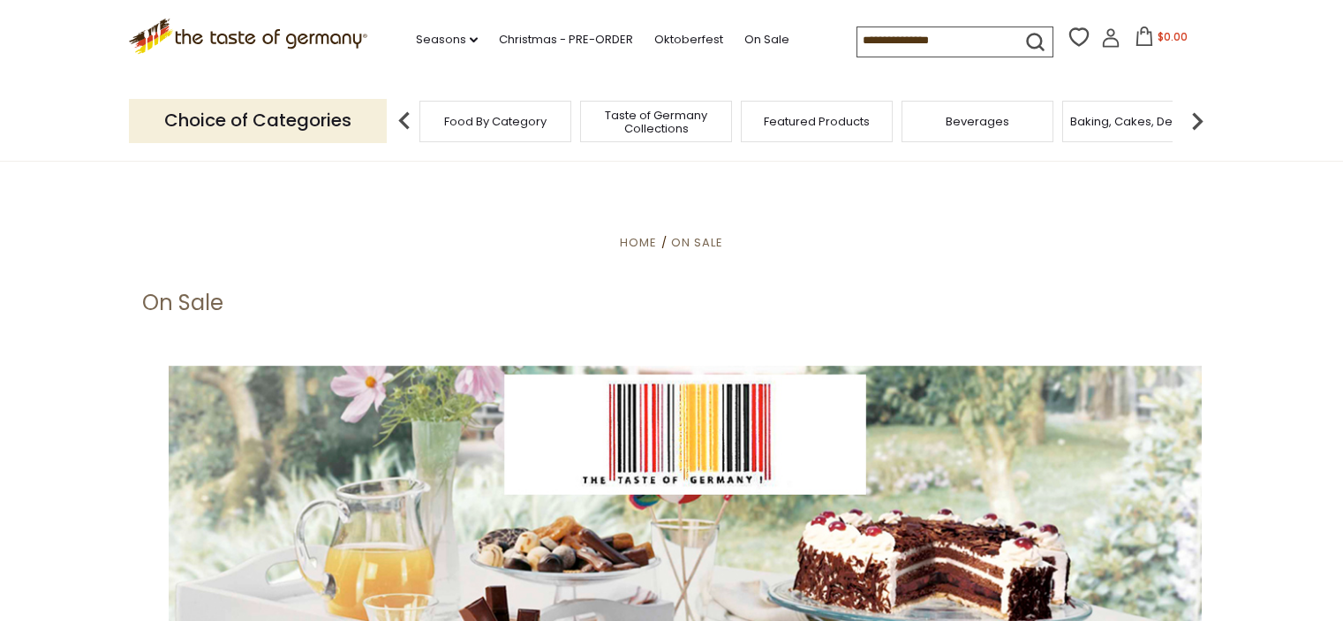 This screenshot has height=621, width=1343. What do you see at coordinates (1138, 121) in the screenshot?
I see `span: Baking, Cakes, Desserts` at bounding box center [1138, 121].